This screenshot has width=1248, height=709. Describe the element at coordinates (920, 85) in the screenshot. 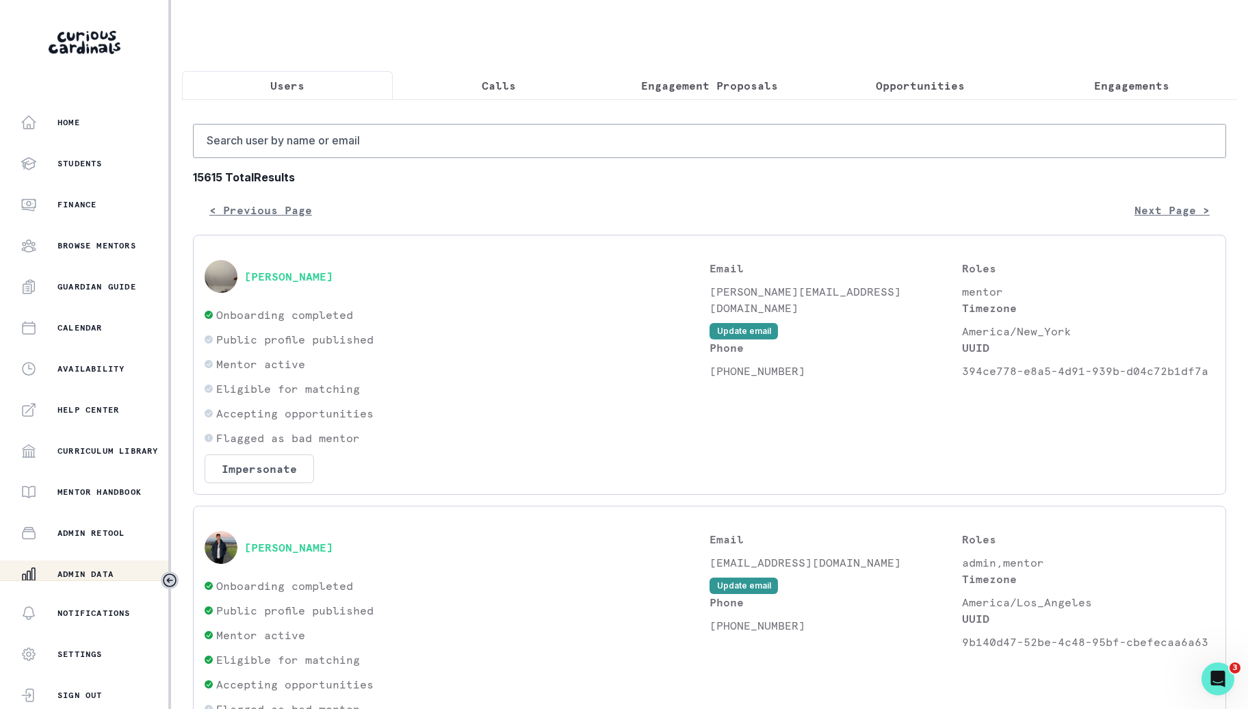

I see `p: Opportunities` at that location.